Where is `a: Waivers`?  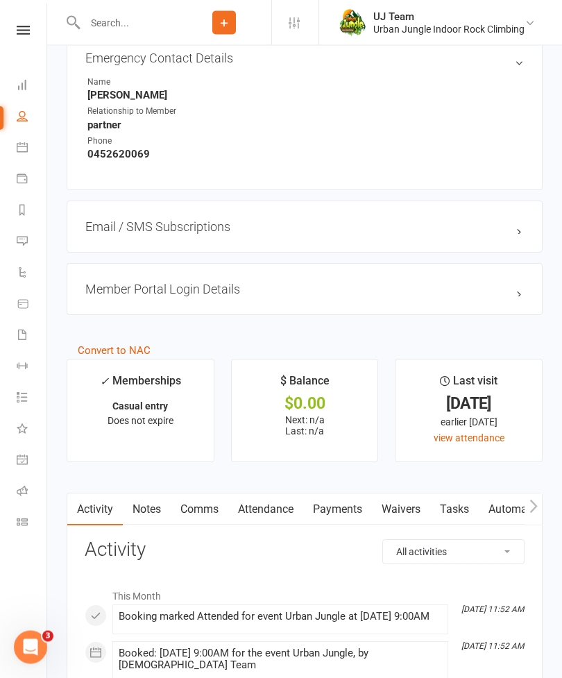 a: Waivers is located at coordinates (401, 510).